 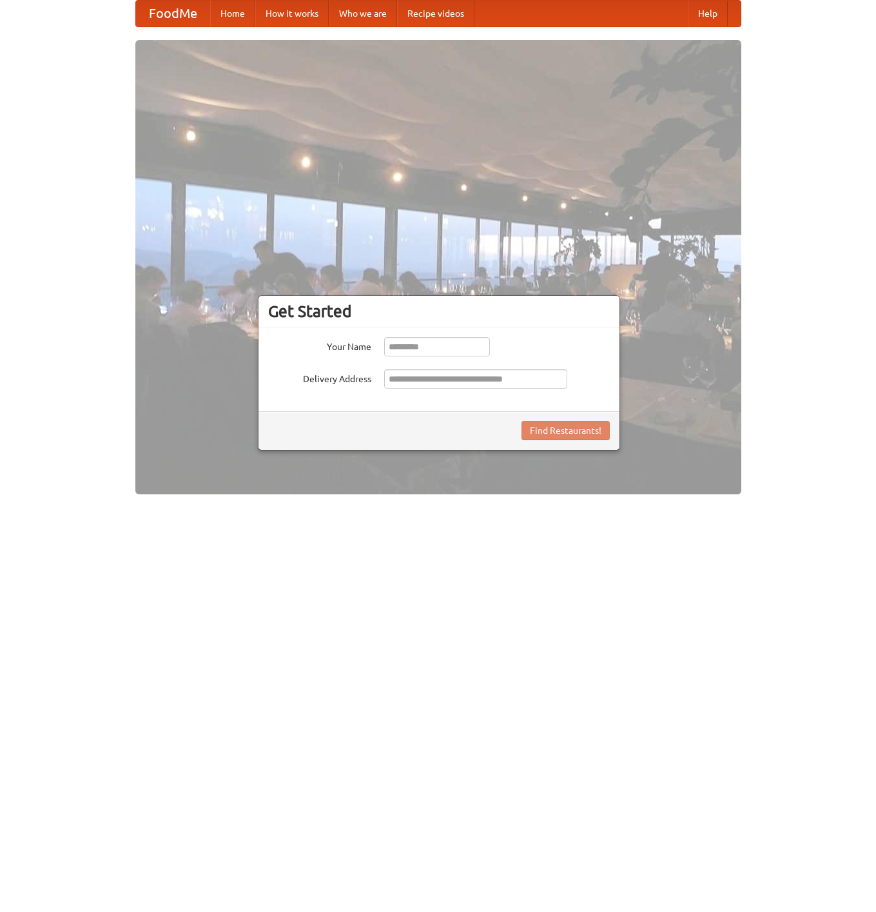 I want to click on a: FoodMe, so click(x=173, y=14).